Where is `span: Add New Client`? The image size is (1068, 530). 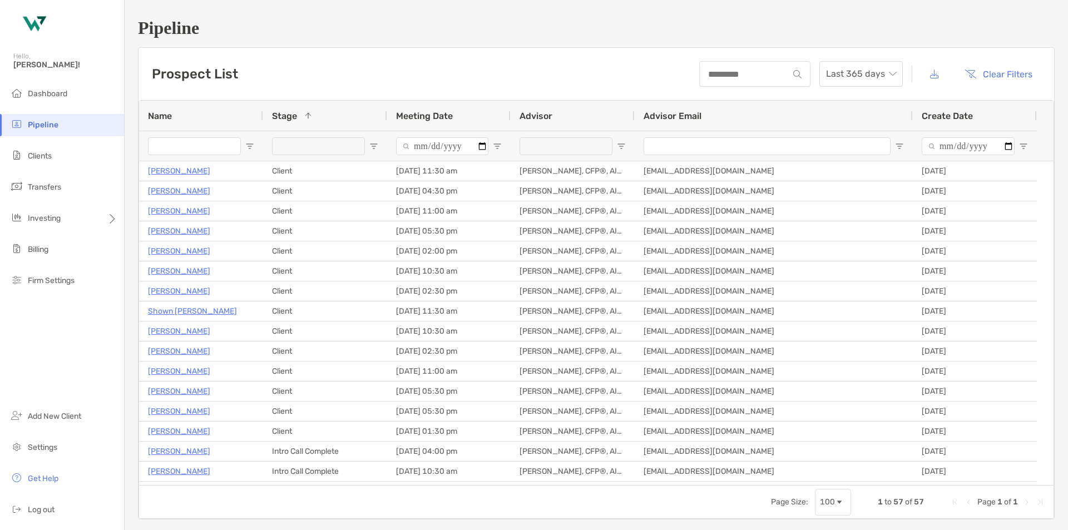
span: Add New Client is located at coordinates (54, 416).